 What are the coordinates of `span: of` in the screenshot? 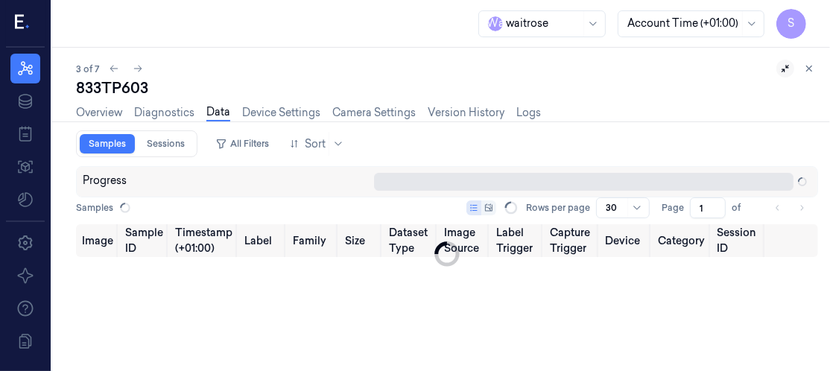 It's located at (744, 208).